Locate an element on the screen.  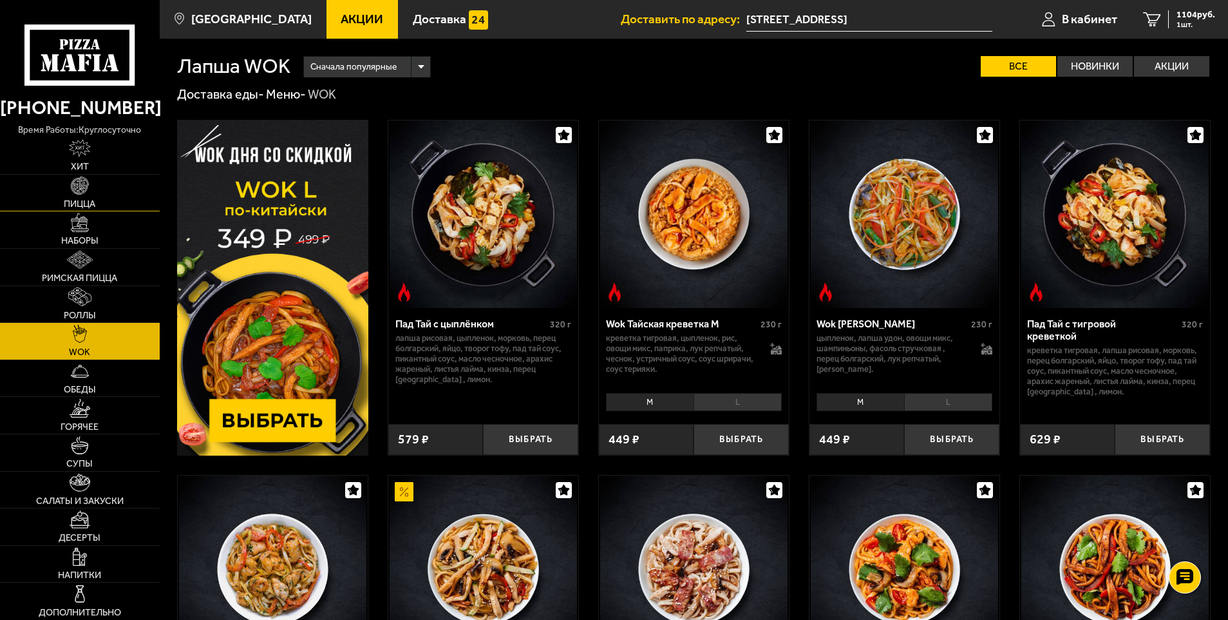
span: Напитки is located at coordinates (79, 575).